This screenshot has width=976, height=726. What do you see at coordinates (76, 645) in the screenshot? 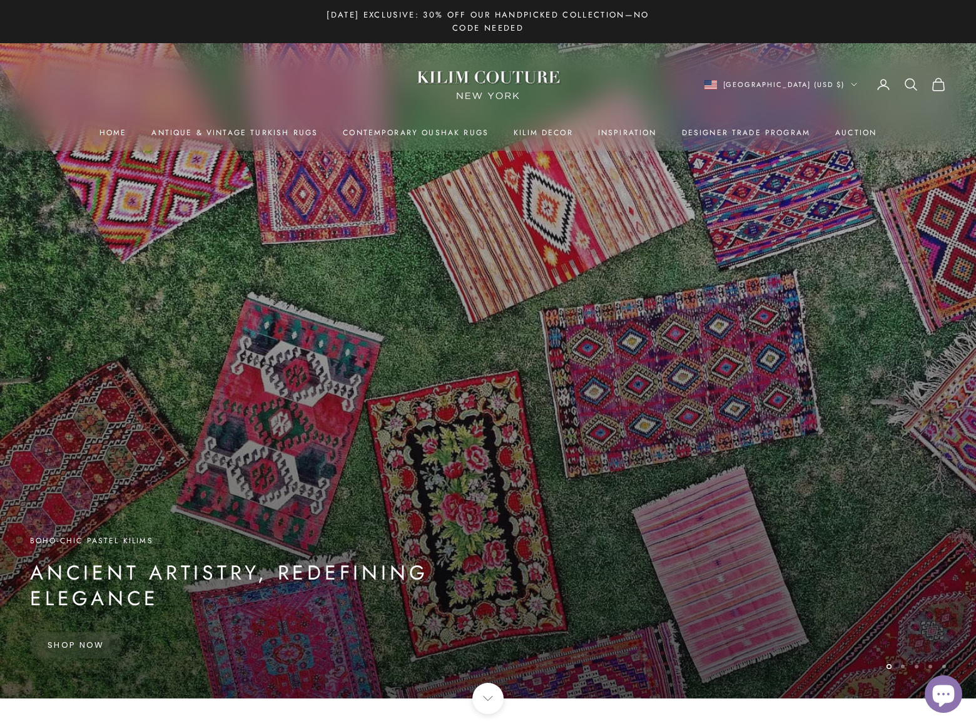
I see `a: Shop Now` at bounding box center [76, 645].